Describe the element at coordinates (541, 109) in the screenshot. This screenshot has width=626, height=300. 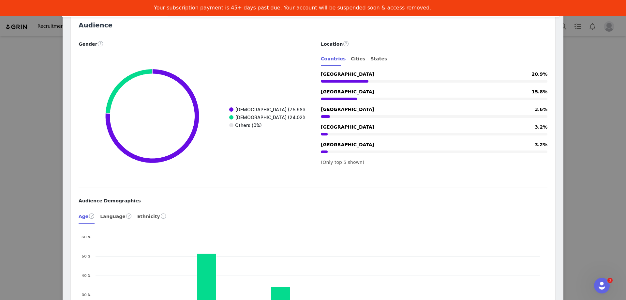
I see `span: 3.6%` at that location.